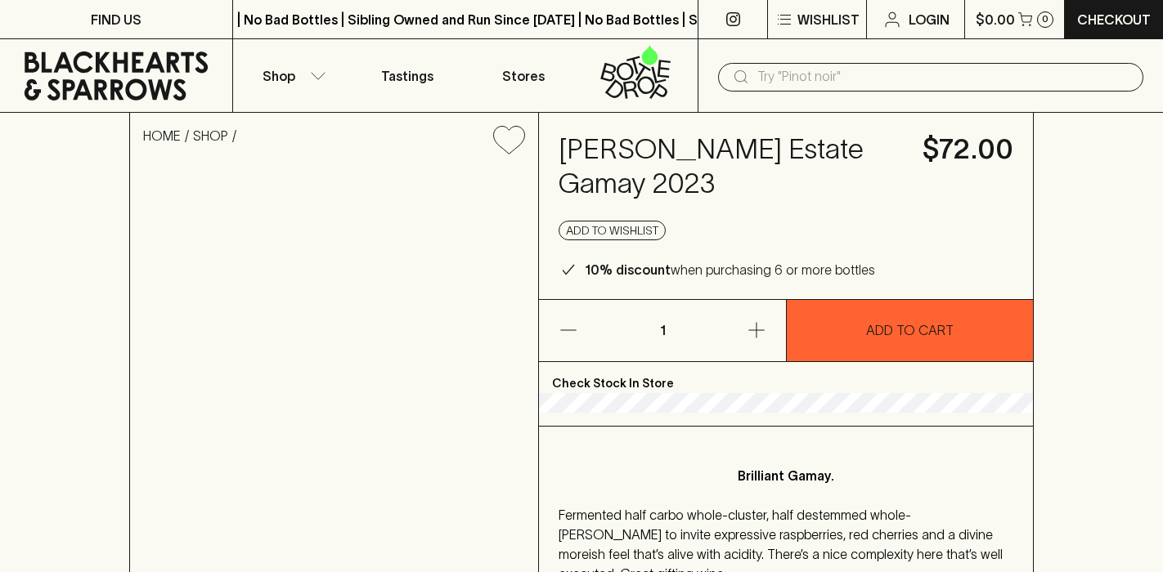 The image size is (1163, 572). I want to click on p: $0.00, so click(995, 20).